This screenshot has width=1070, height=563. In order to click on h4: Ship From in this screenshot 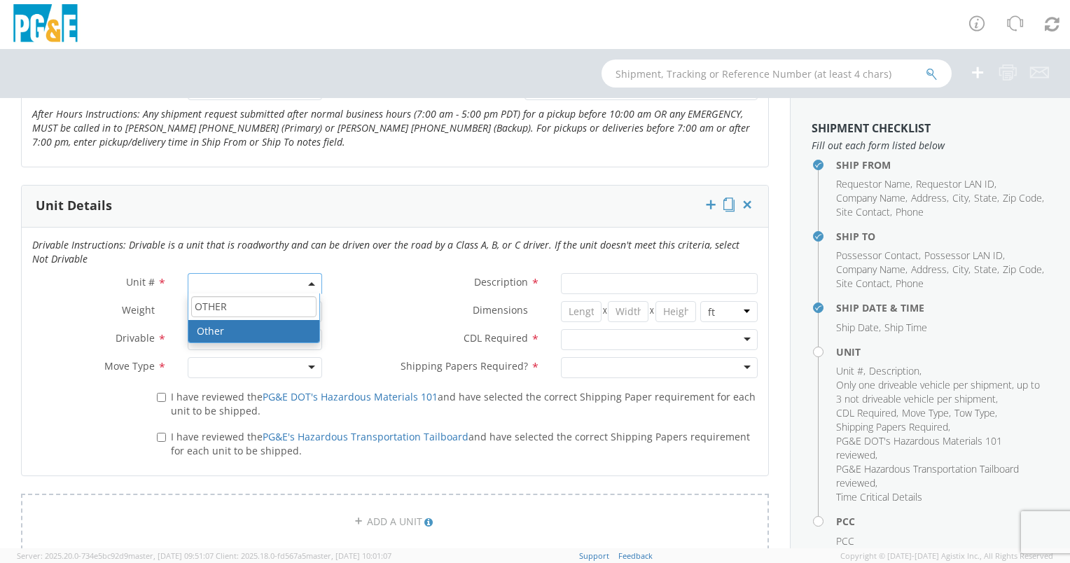, I will do `click(942, 165)`.